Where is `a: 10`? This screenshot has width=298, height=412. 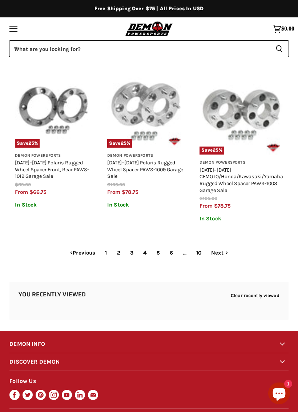 a: 10 is located at coordinates (199, 253).